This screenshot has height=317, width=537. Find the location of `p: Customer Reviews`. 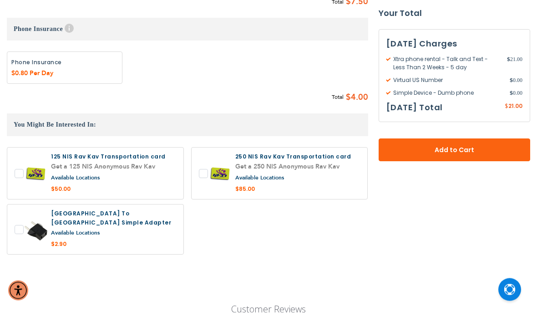

p: Customer Reviews is located at coordinates (269, 309).